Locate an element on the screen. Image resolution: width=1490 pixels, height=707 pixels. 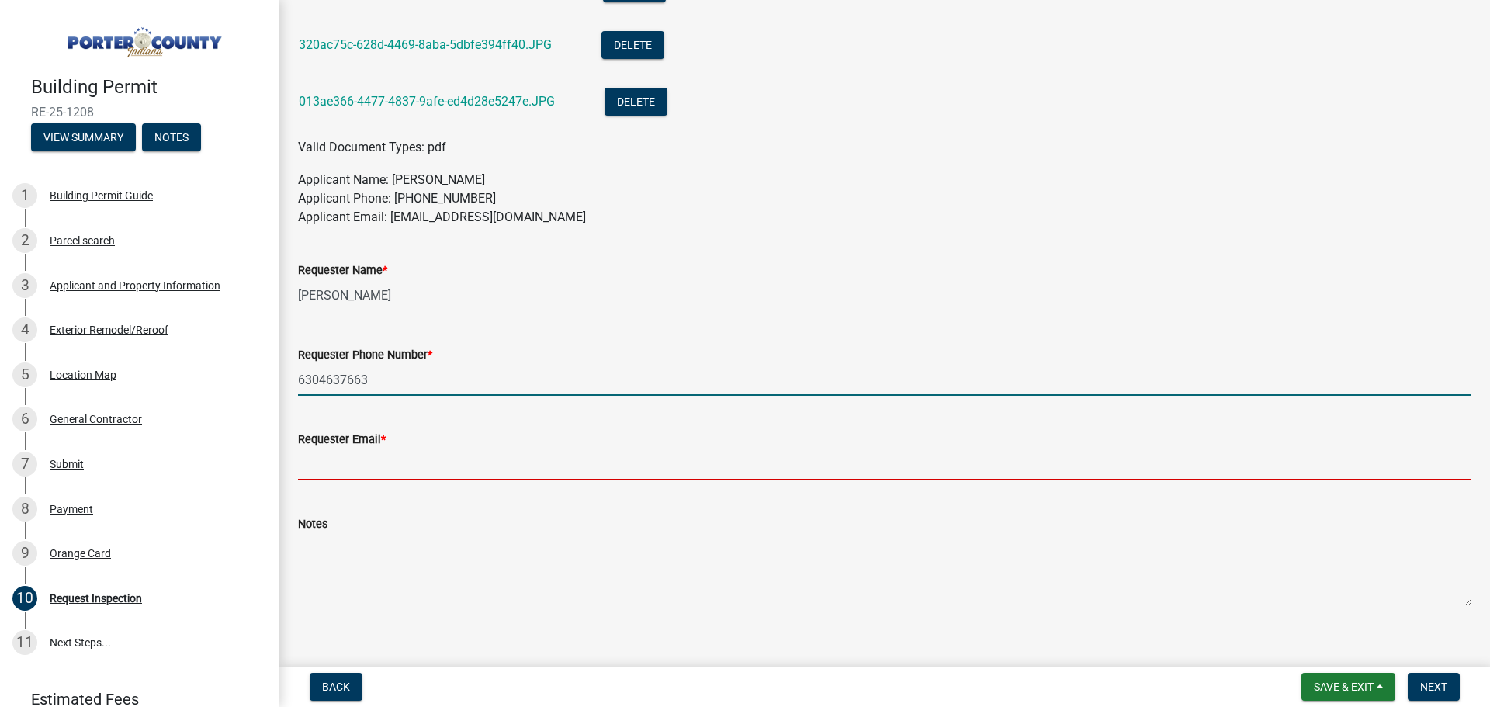
span: Save & Exit is located at coordinates (1343, 687).